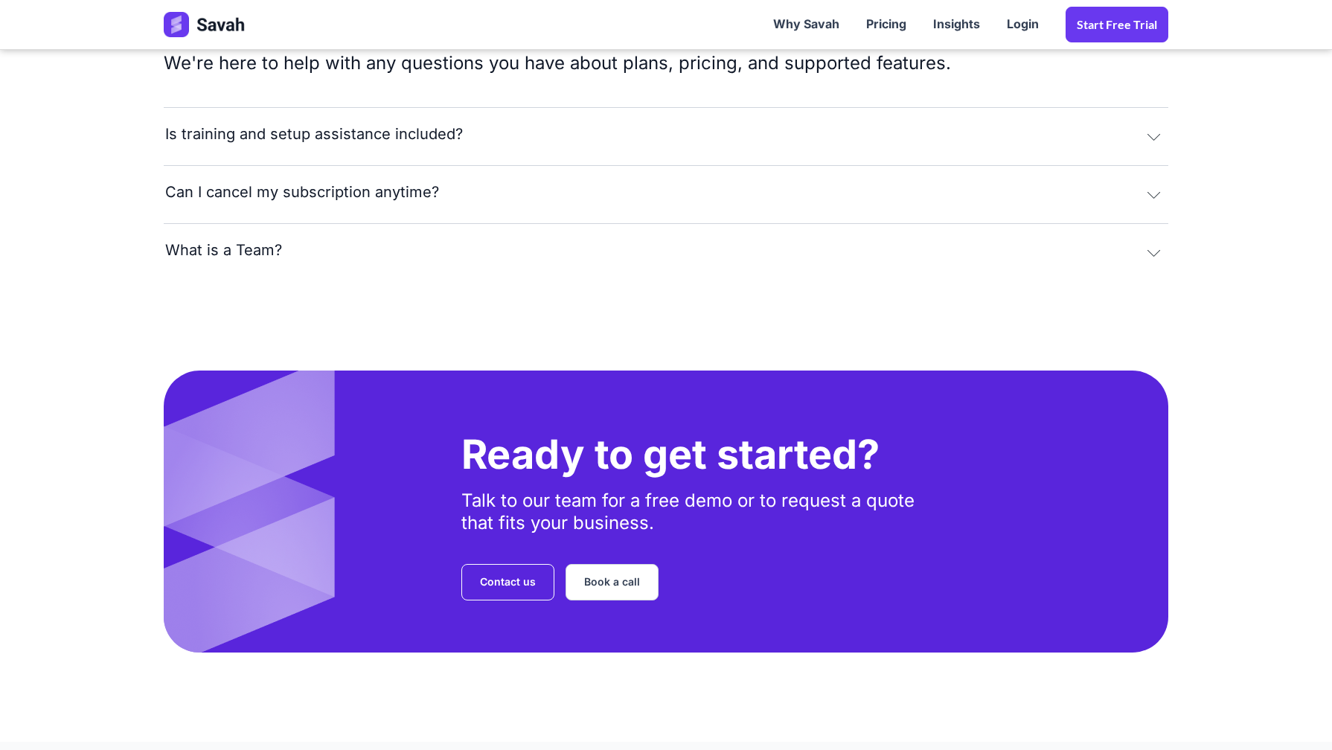  What do you see at coordinates (302, 192) in the screenshot?
I see `div: Can I cancel my subscription anytime?` at bounding box center [302, 192].